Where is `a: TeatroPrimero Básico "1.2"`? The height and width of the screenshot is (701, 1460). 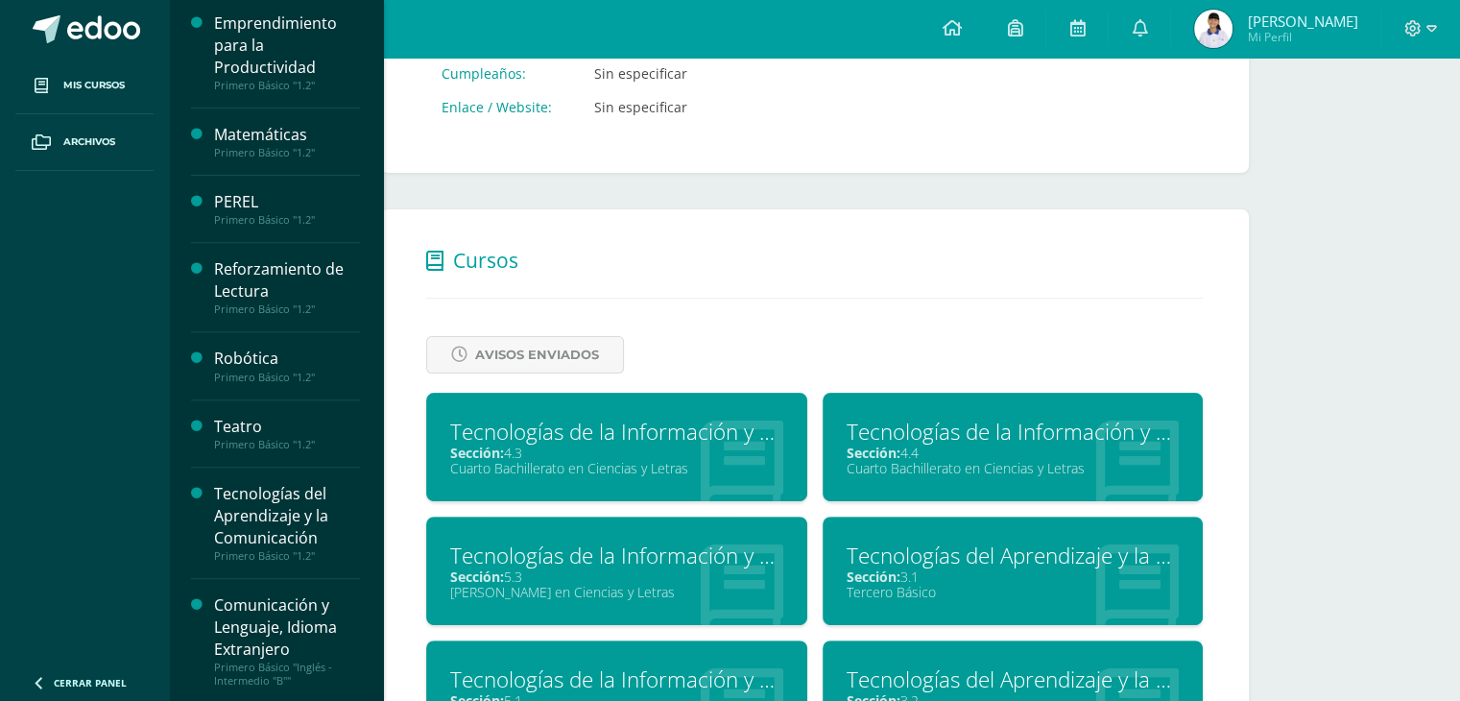
a: TeatroPrimero Básico "1.2" is located at coordinates (287, 433).